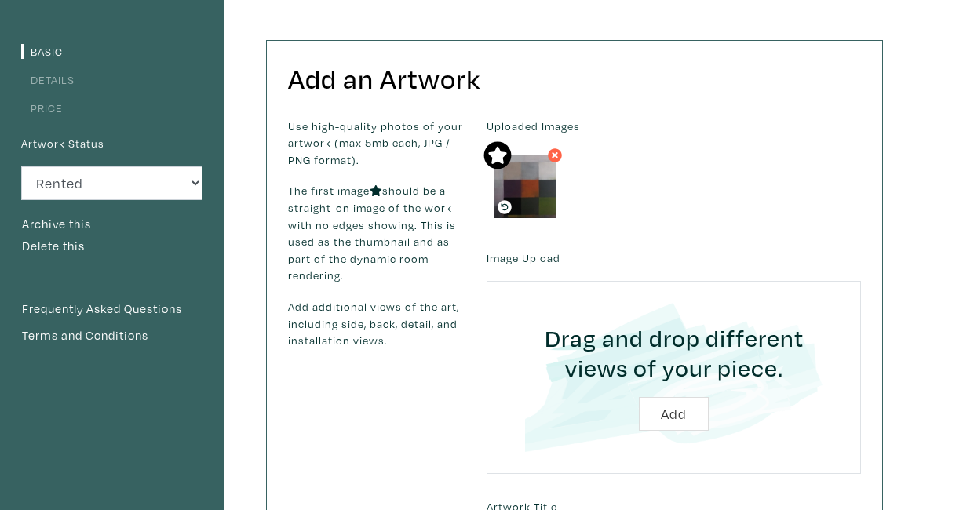 Image resolution: width=963 pixels, height=510 pixels. I want to click on button: Delete this, so click(53, 246).